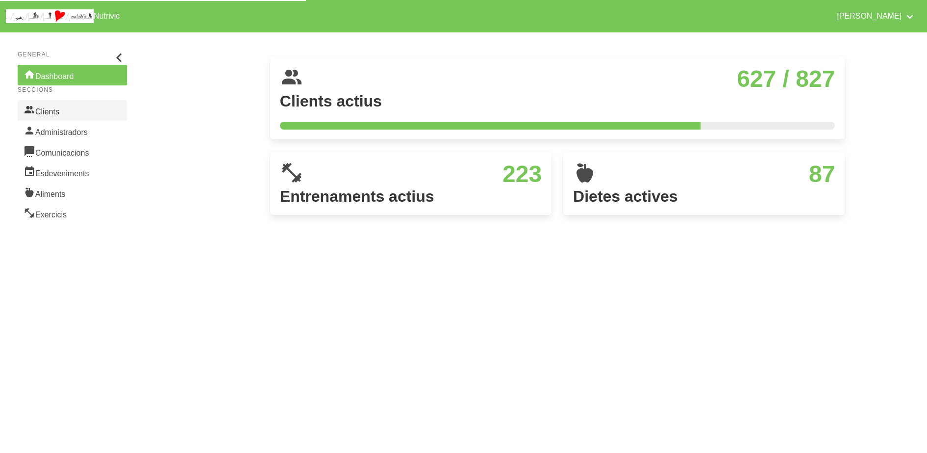  What do you see at coordinates (72, 213) in the screenshot?
I see `a: Exercicis` at bounding box center [72, 213].